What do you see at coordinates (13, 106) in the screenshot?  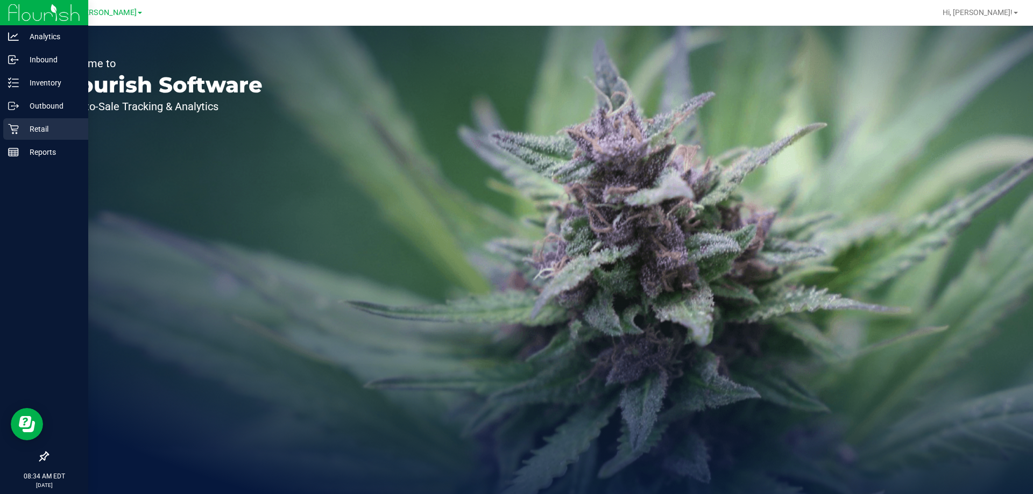 I see `inline-svg: Outbound` at bounding box center [13, 106].